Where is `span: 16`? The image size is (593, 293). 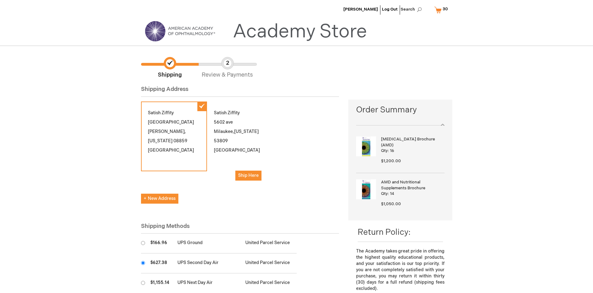
span: 16 is located at coordinates (392, 151).